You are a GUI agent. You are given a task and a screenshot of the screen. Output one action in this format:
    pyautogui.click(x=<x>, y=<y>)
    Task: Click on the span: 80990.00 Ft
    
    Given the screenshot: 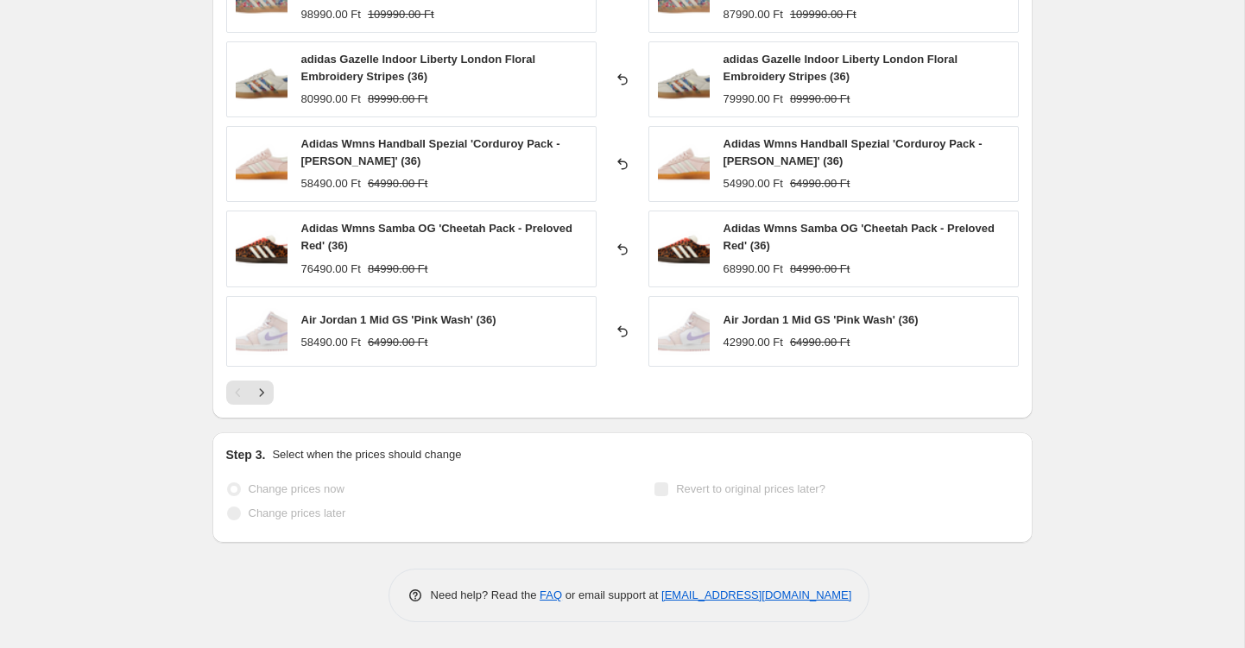 What is the action you would take?
    pyautogui.click(x=331, y=98)
    